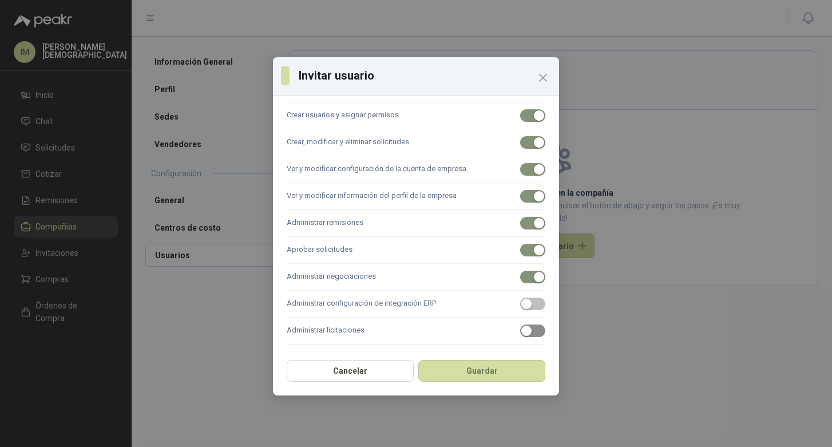 The height and width of the screenshot is (447, 832). What do you see at coordinates (425, 76) in the screenshot?
I see `h3: Invitar usuario` at bounding box center [425, 76].